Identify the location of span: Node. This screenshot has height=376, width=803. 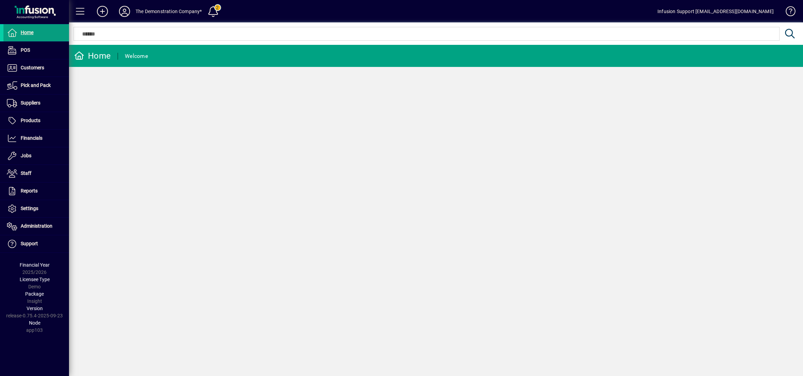
(35, 323).